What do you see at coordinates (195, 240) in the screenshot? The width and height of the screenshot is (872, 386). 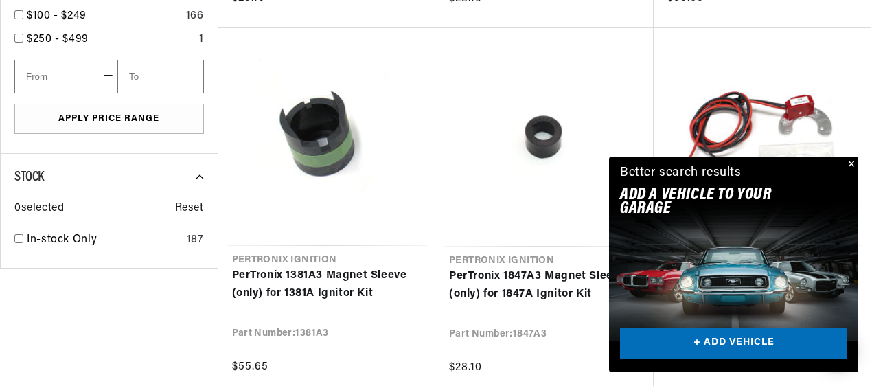 I see `div: 187` at bounding box center [195, 240].